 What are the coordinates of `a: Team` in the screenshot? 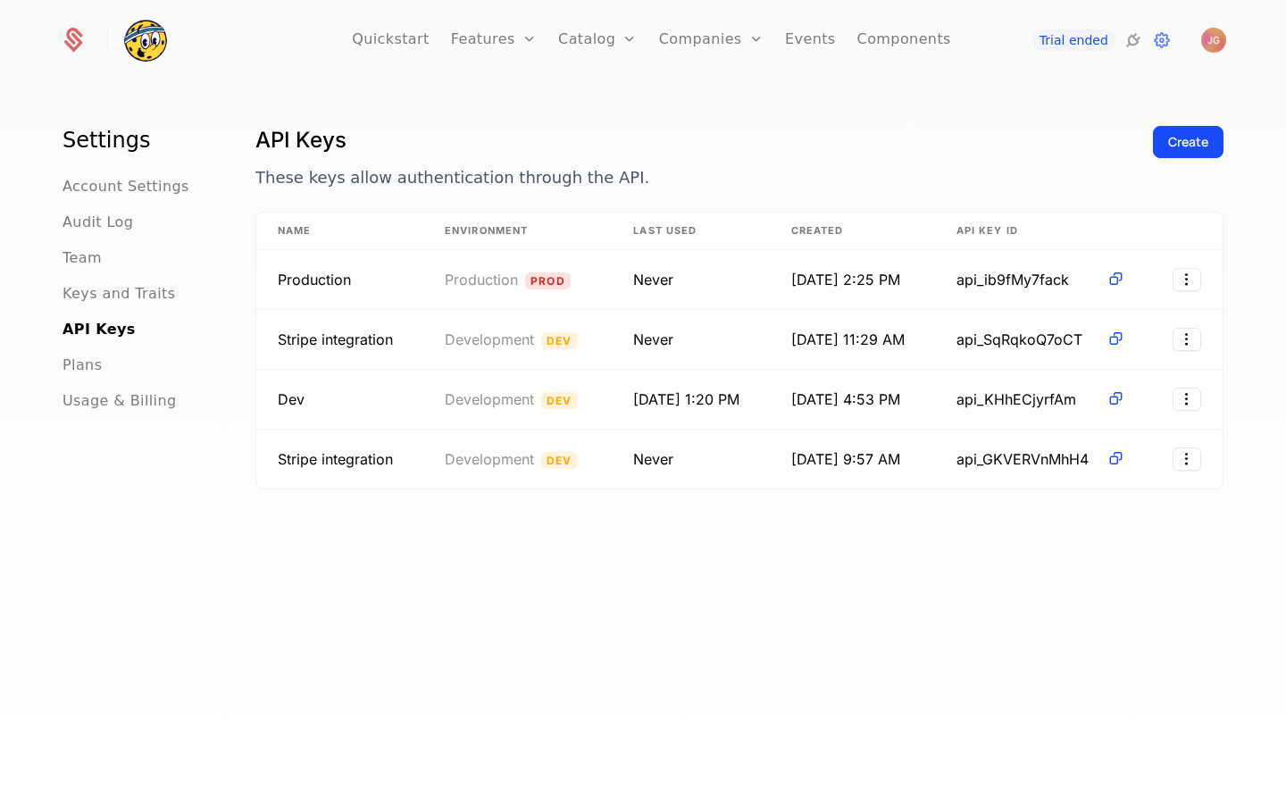 It's located at (82, 258).